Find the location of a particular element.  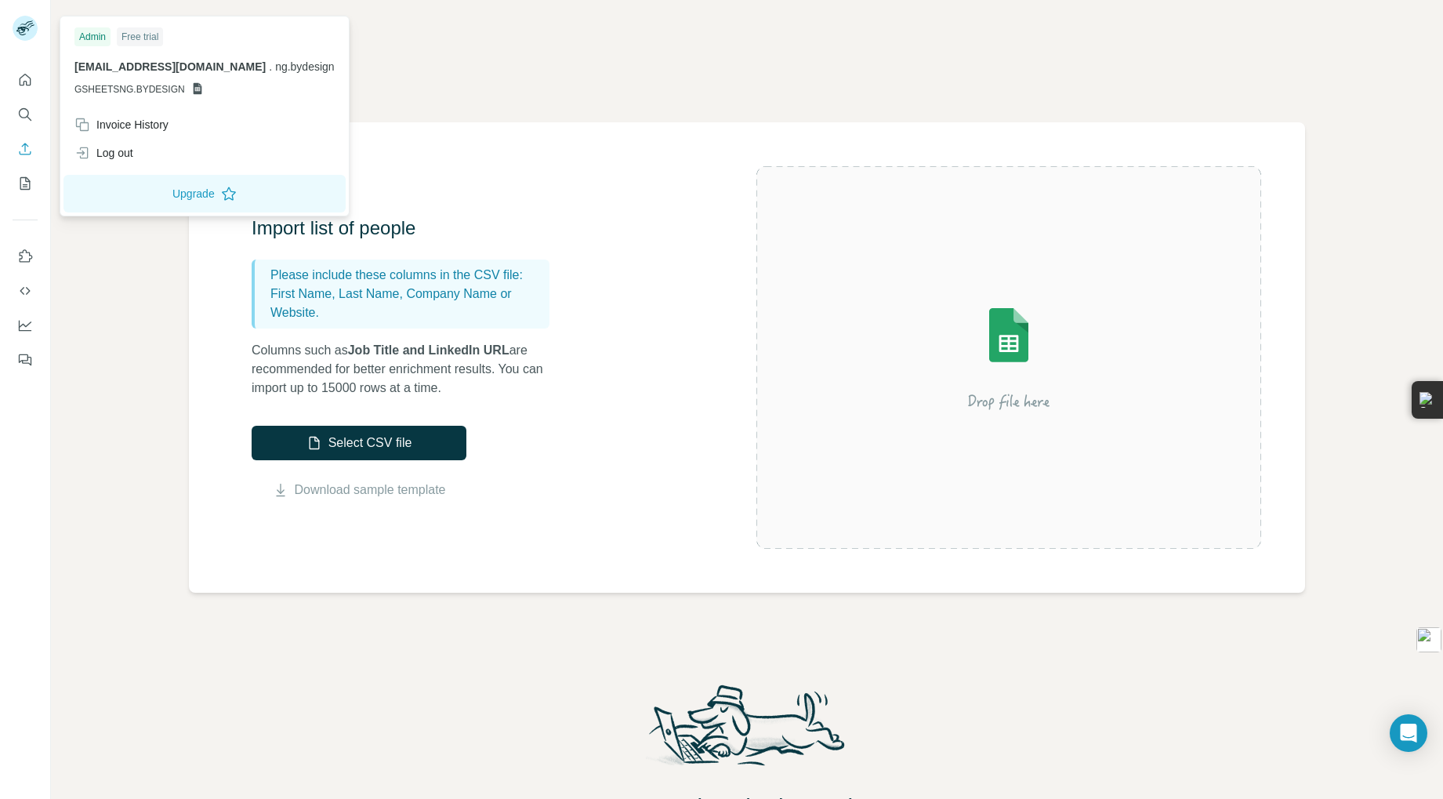

div: Log out is located at coordinates (103, 153).